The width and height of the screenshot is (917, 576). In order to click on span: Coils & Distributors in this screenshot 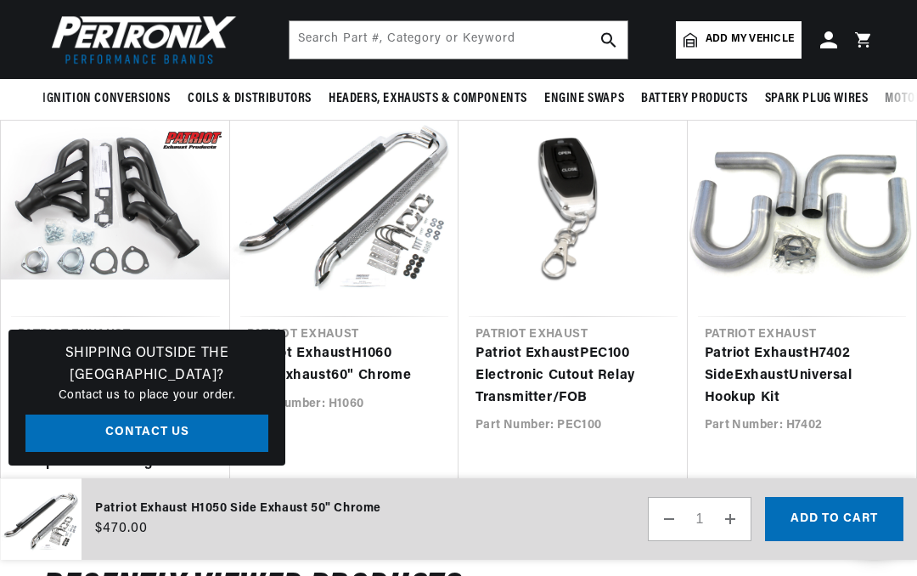, I will do `click(250, 99)`.